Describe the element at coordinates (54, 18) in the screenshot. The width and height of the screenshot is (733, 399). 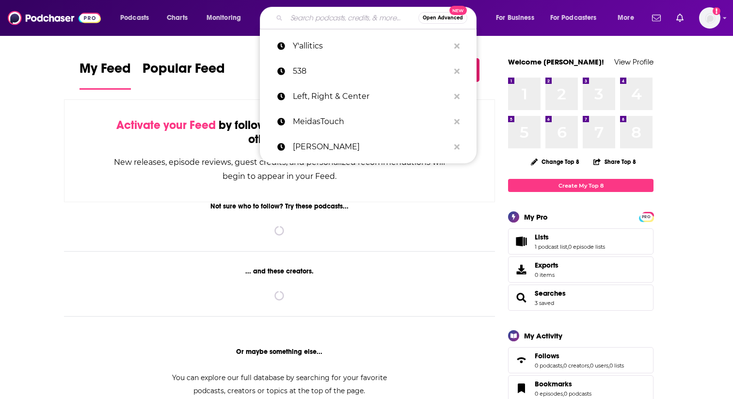
I see `a: Podchaser - Follow, Share and Rate Podcasts` at that location.